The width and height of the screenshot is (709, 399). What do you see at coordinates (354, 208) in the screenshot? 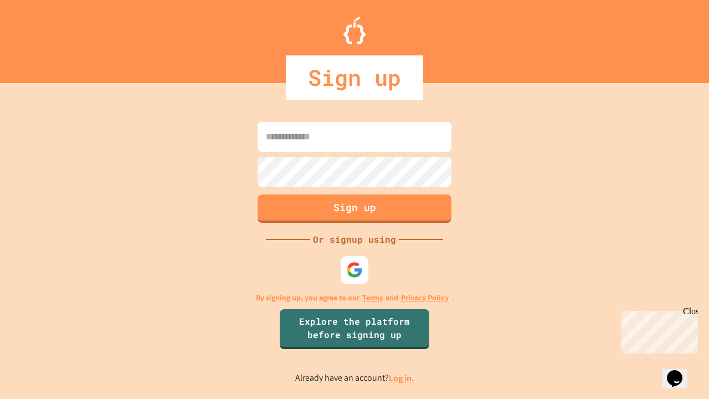
I see `button: Sign up` at bounding box center [354, 208].